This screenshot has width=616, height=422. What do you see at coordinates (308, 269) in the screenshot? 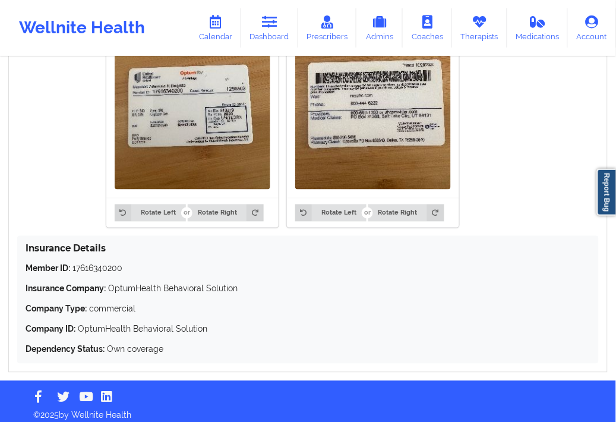
I see `p: 17616340200` at bounding box center [308, 269].